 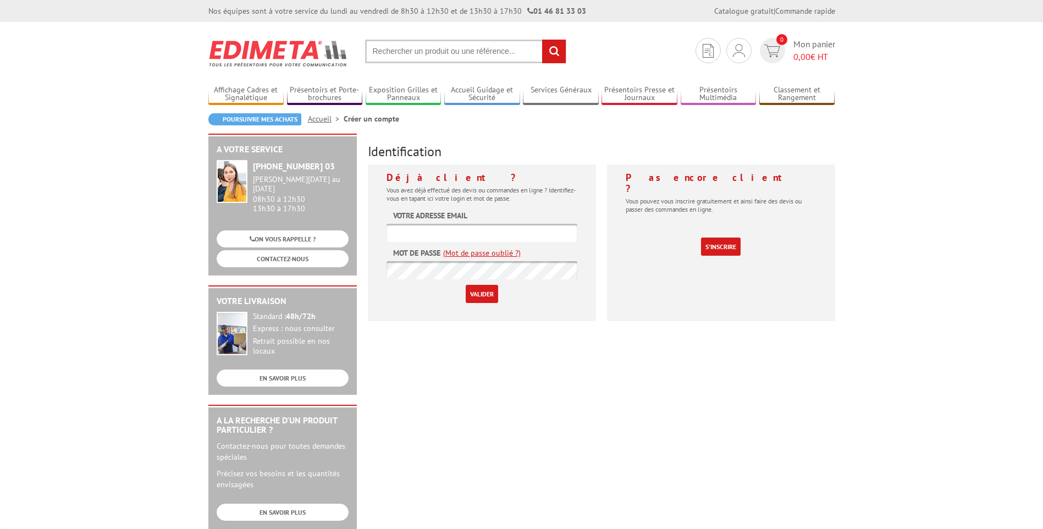 What do you see at coordinates (482, 294) in the screenshot?
I see `input: Valider` at bounding box center [482, 294].